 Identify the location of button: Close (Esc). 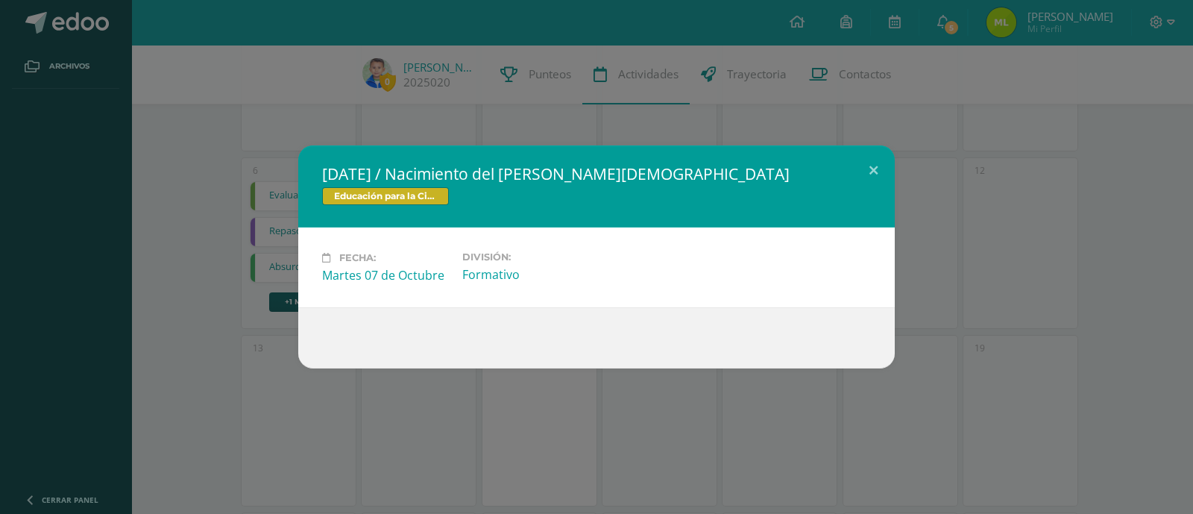
(873, 171).